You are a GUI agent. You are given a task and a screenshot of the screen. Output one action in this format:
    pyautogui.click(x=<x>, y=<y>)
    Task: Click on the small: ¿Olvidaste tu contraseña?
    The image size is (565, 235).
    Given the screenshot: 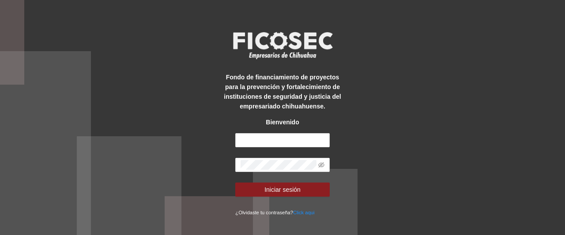 What is the action you would take?
    pyautogui.click(x=275, y=213)
    